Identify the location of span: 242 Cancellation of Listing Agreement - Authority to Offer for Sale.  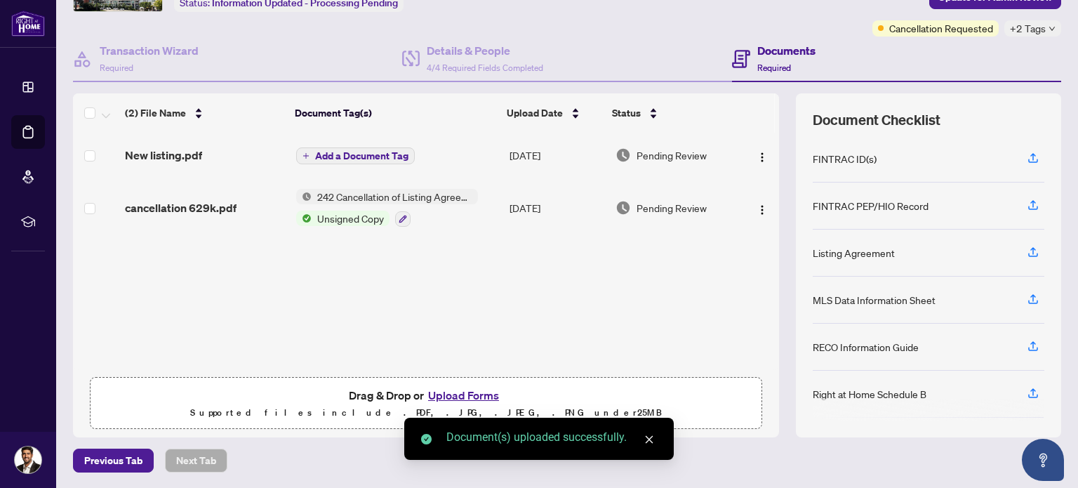
(394, 197).